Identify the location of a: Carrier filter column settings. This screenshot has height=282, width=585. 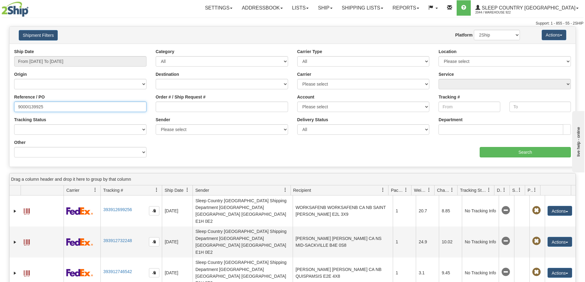
(95, 190).